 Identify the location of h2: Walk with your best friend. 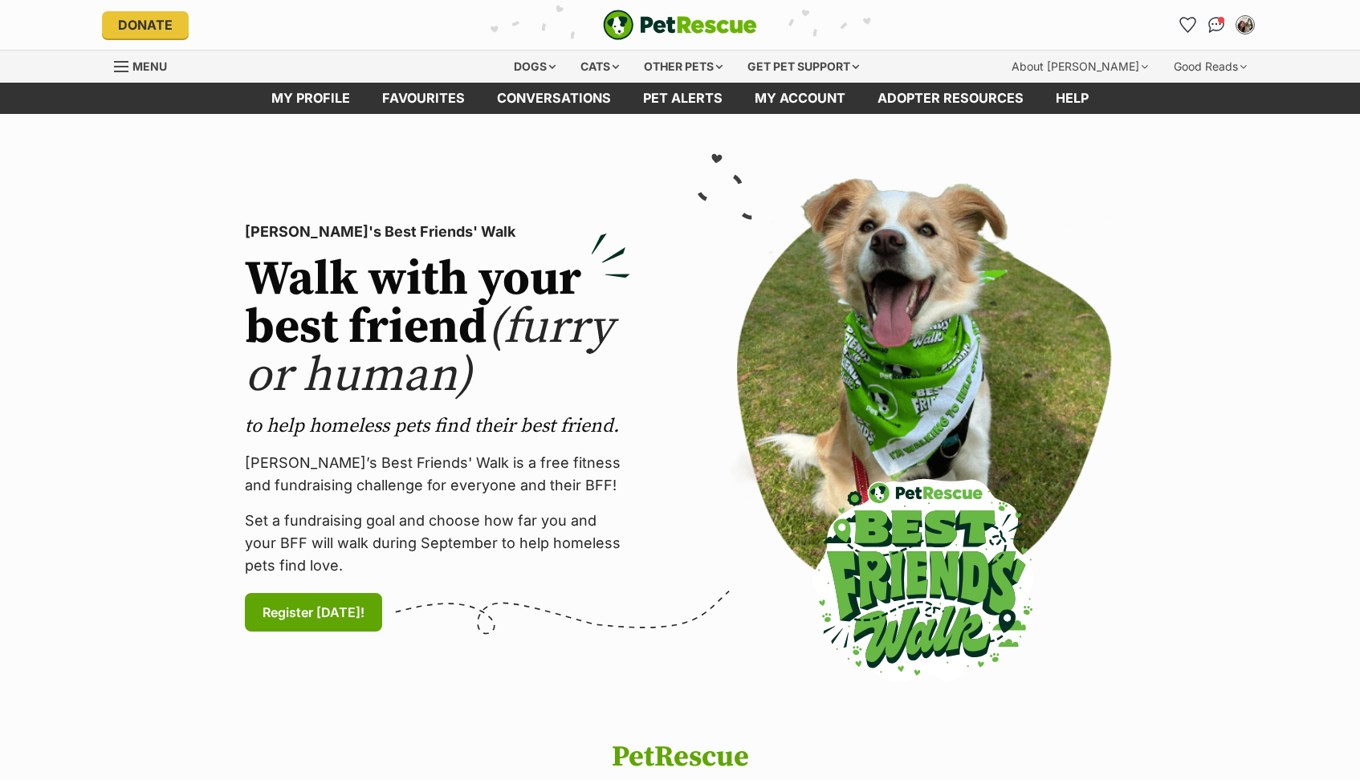
(438, 328).